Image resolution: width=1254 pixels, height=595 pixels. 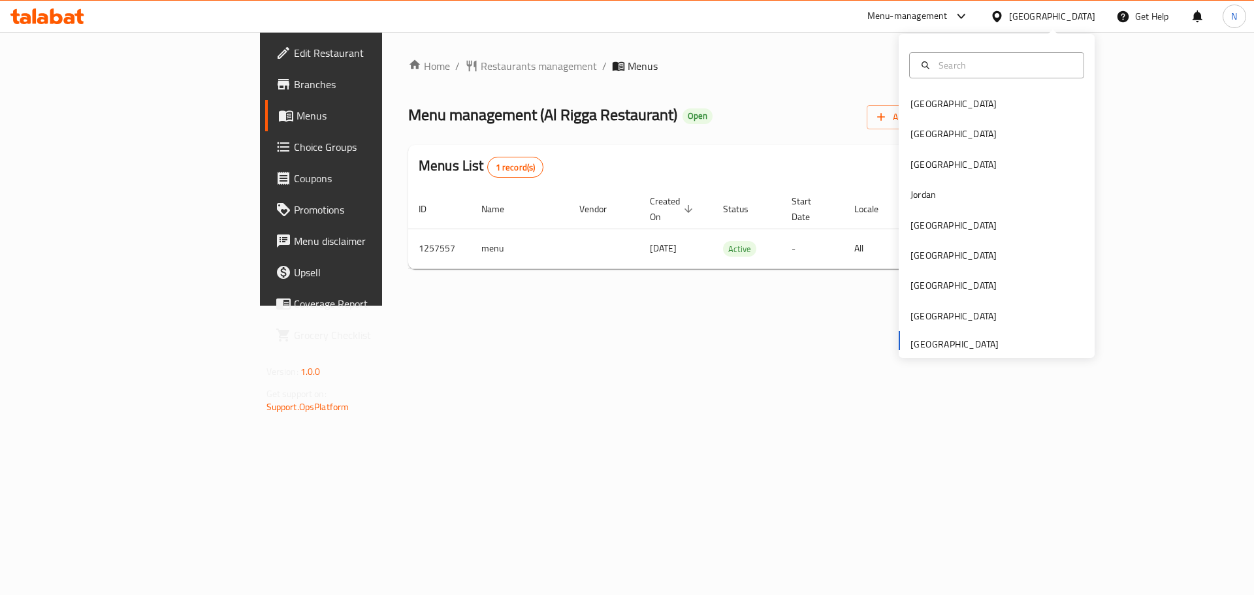 What do you see at coordinates (688, 66) in the screenshot?
I see `nav: breadcrumb` at bounding box center [688, 66].